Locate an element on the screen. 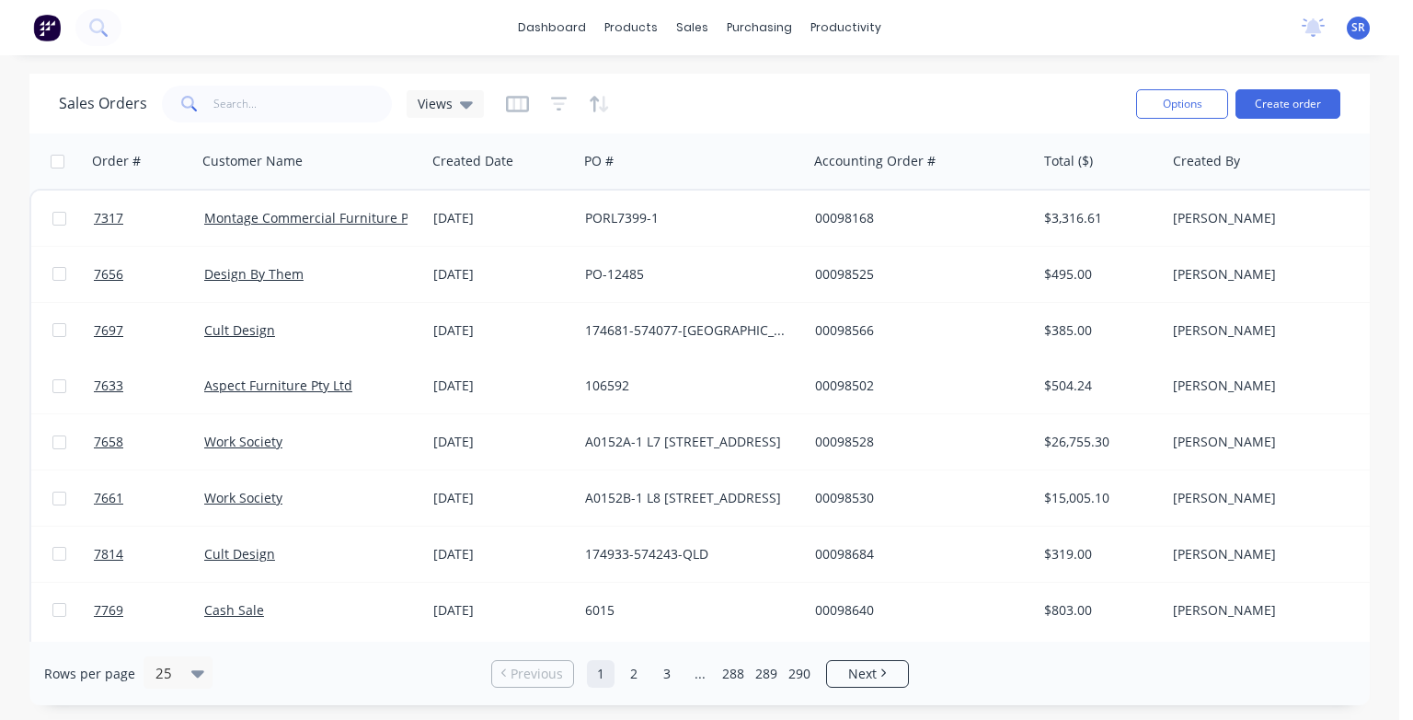 The image size is (1413, 720). span: 7814 is located at coordinates (109, 554).